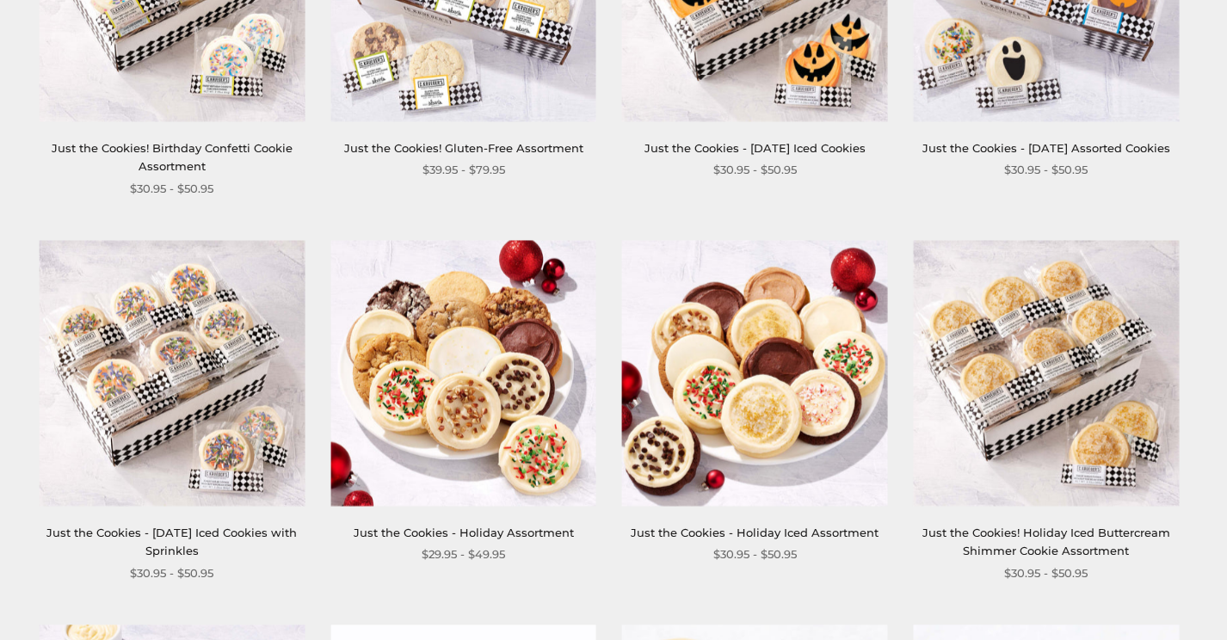 The image size is (1227, 640). Describe the element at coordinates (464, 148) in the screenshot. I see `a: Just the Cookies! Gluten-Free Assortment` at that location.